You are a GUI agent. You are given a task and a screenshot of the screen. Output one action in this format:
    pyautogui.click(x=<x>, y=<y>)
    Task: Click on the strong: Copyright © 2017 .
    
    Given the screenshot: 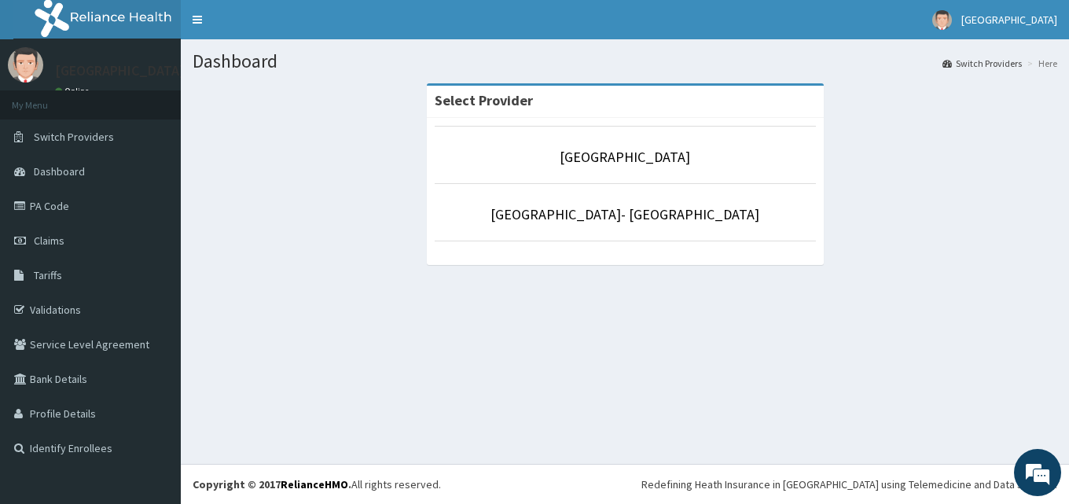 What is the action you would take?
    pyautogui.click(x=272, y=484)
    